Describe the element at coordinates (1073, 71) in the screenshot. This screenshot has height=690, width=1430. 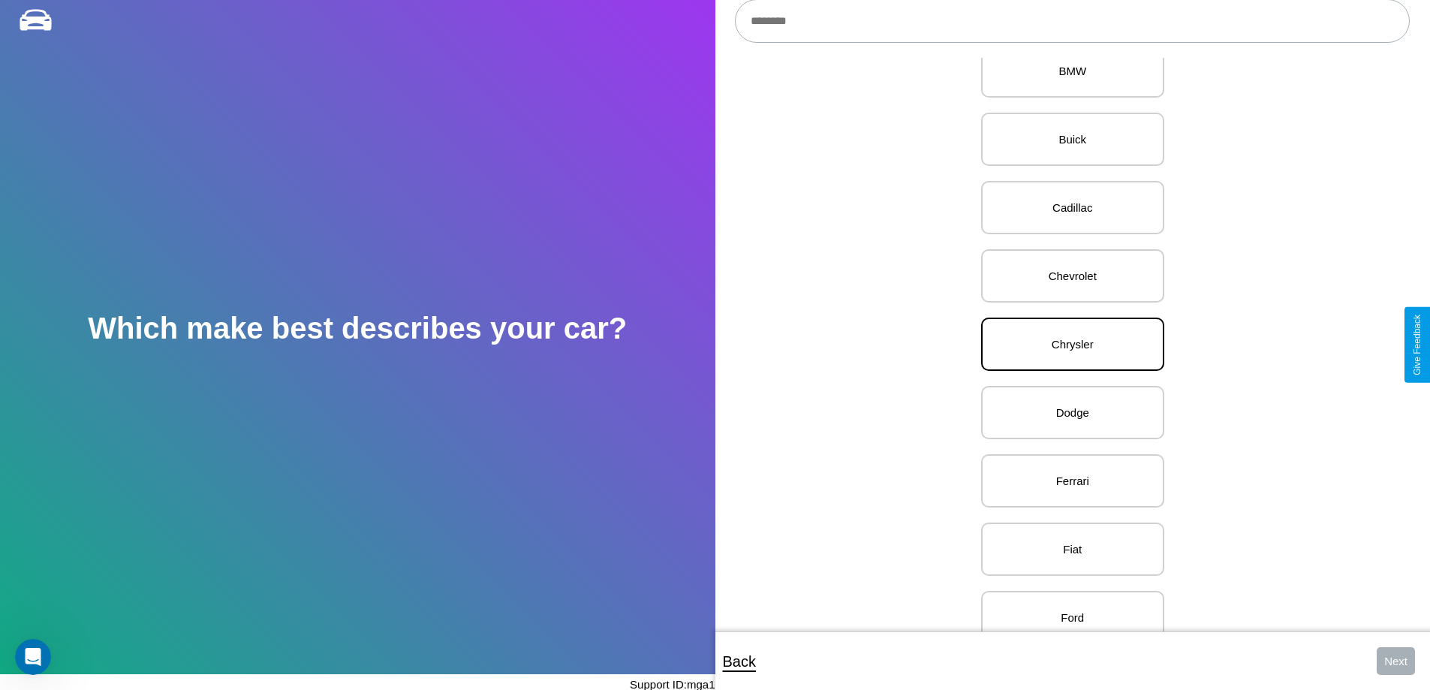
I see `p: BMW` at that location.